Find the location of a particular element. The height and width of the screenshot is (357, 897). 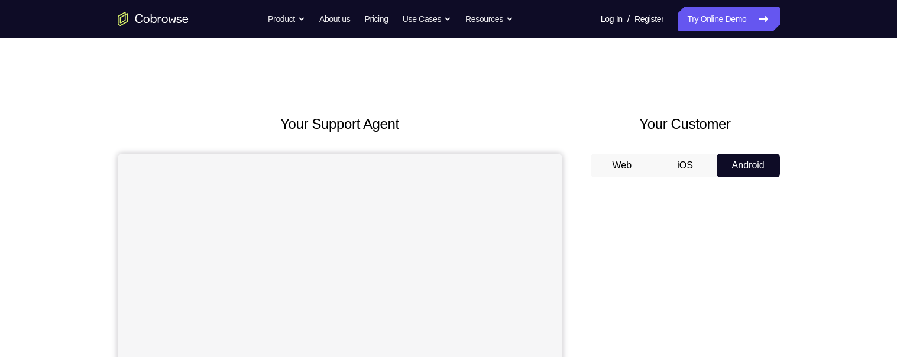

a: Go to the home page is located at coordinates (153, 19).